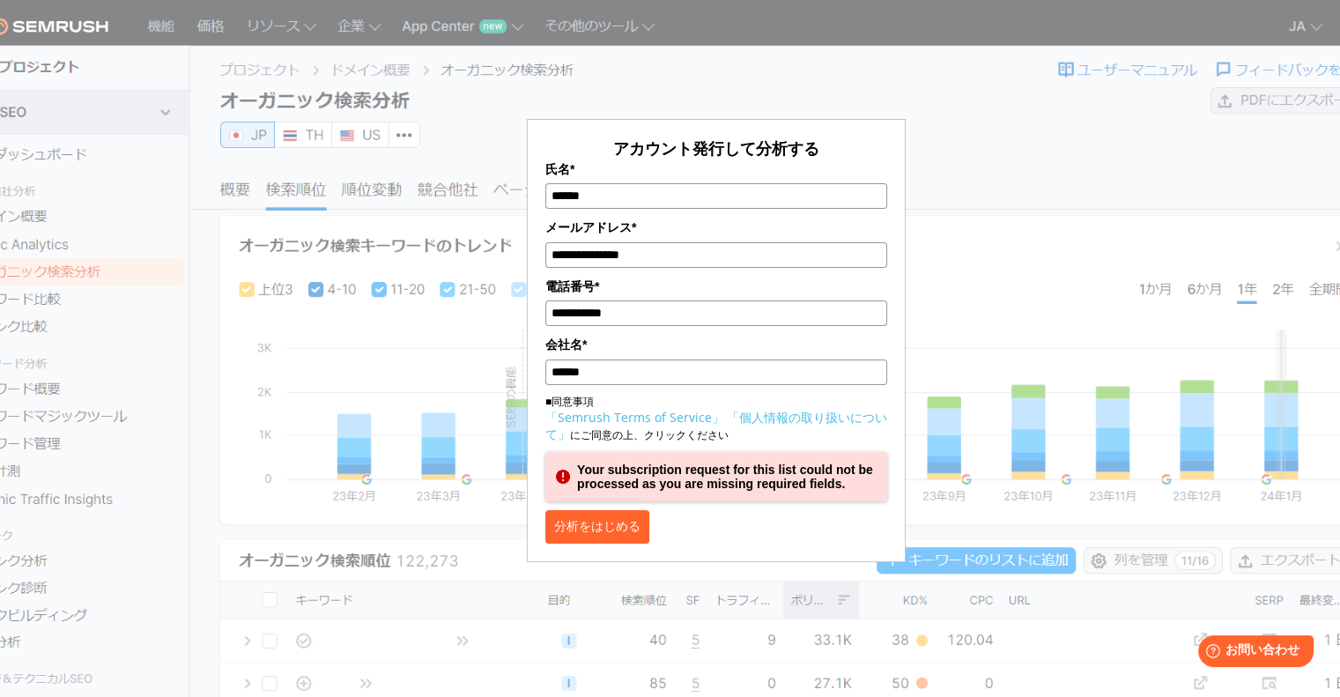  I want to click on a: 「個人情報の取り扱いについて」, so click(716, 426).